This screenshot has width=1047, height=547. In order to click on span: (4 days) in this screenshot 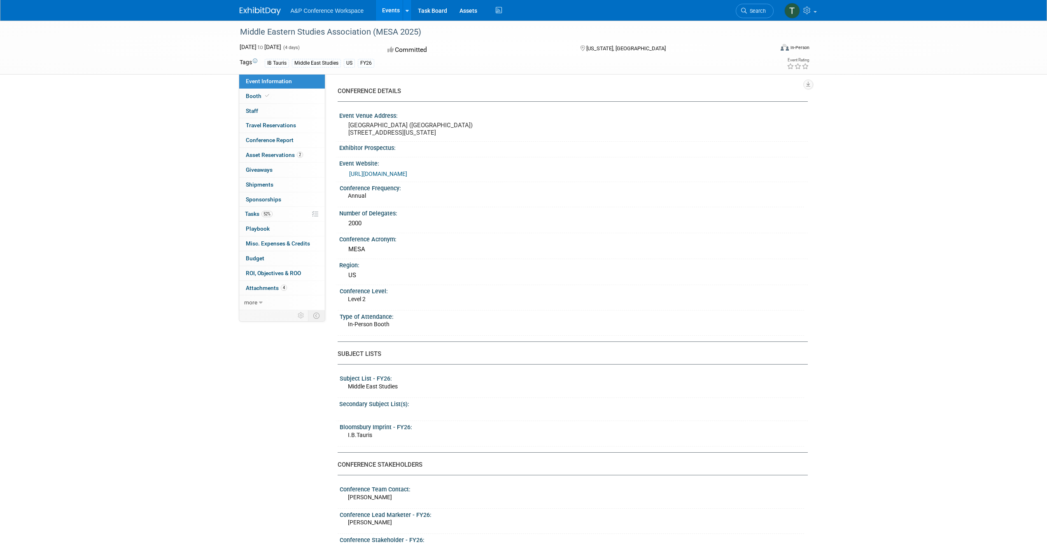, I will do `click(291, 47)`.